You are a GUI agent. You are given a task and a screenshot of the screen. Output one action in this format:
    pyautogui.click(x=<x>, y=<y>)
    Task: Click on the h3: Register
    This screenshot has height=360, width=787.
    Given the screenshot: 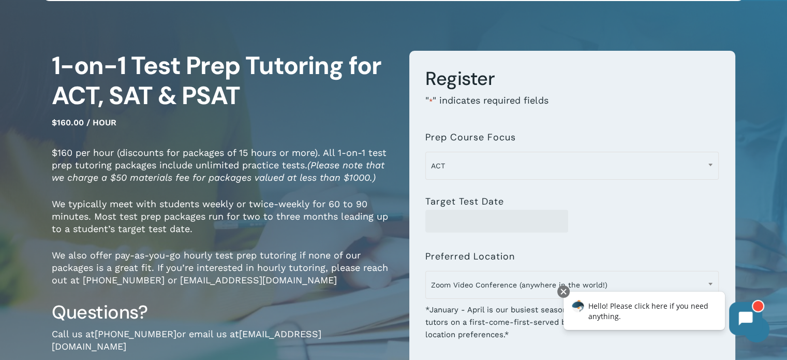 What is the action you would take?
    pyautogui.click(x=572, y=79)
    